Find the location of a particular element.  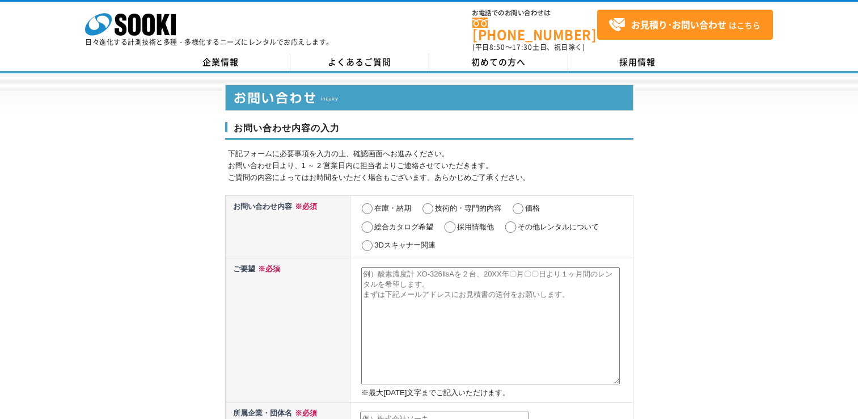

span: 8:50 is located at coordinates (498, 47).